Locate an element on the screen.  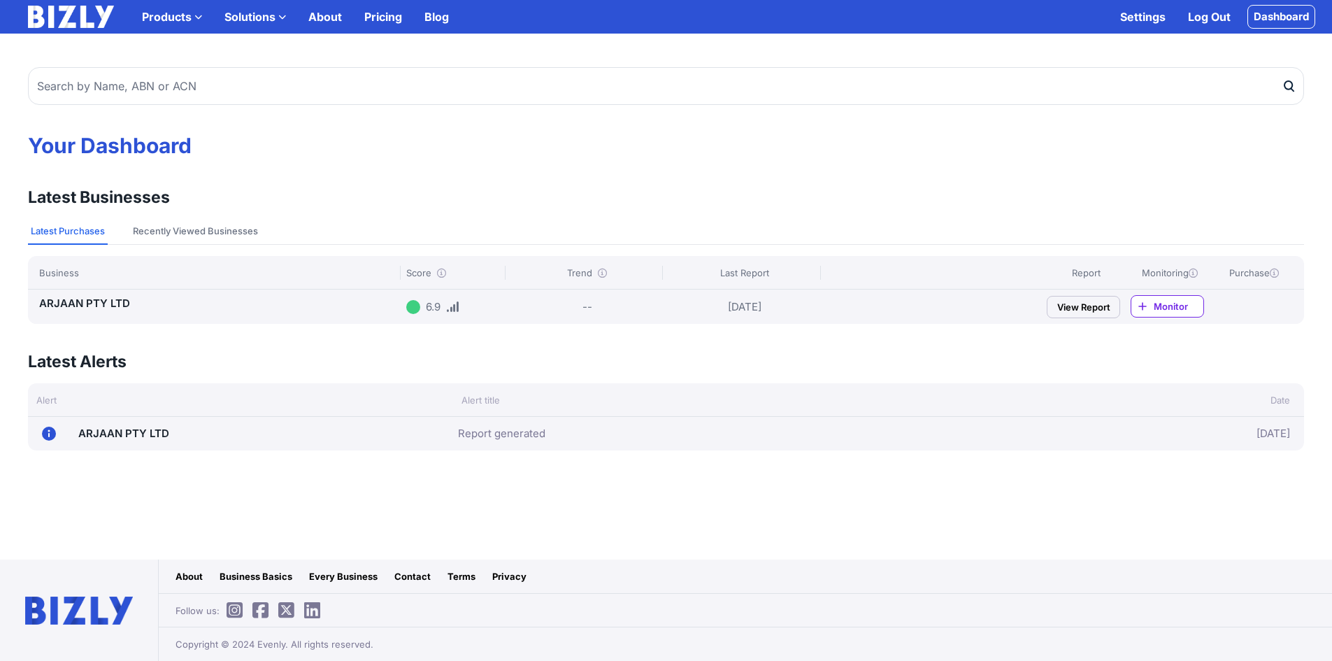
a: Log Out is located at coordinates (1209, 17).